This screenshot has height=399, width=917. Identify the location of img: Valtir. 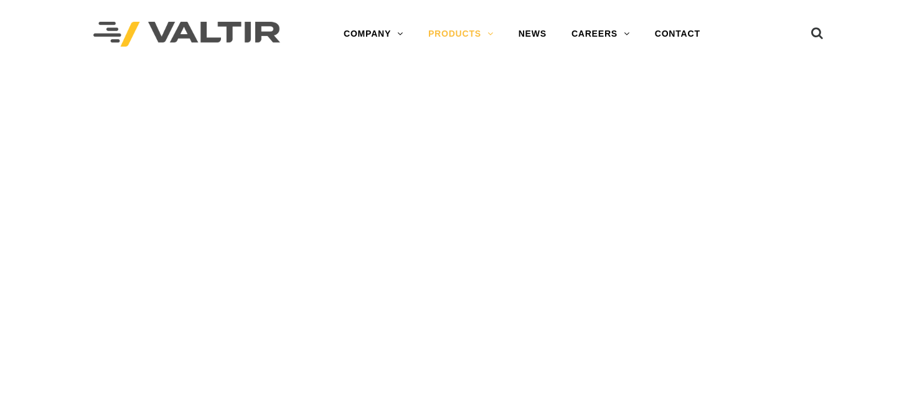
(187, 34).